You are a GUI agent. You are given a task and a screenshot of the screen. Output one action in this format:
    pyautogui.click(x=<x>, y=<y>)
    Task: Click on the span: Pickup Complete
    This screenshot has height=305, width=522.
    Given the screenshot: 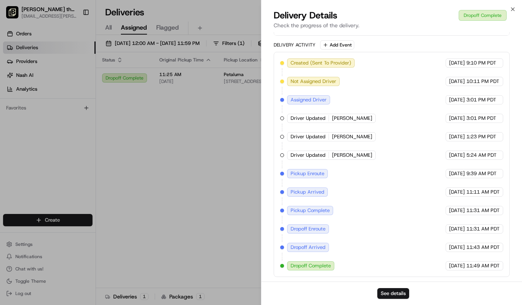 What is the action you would take?
    pyautogui.click(x=310, y=210)
    